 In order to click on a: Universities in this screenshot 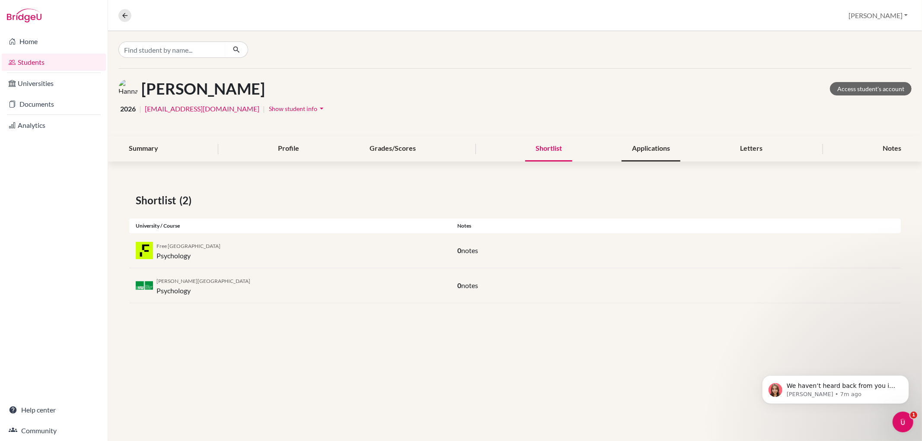, I will do `click(54, 83)`.